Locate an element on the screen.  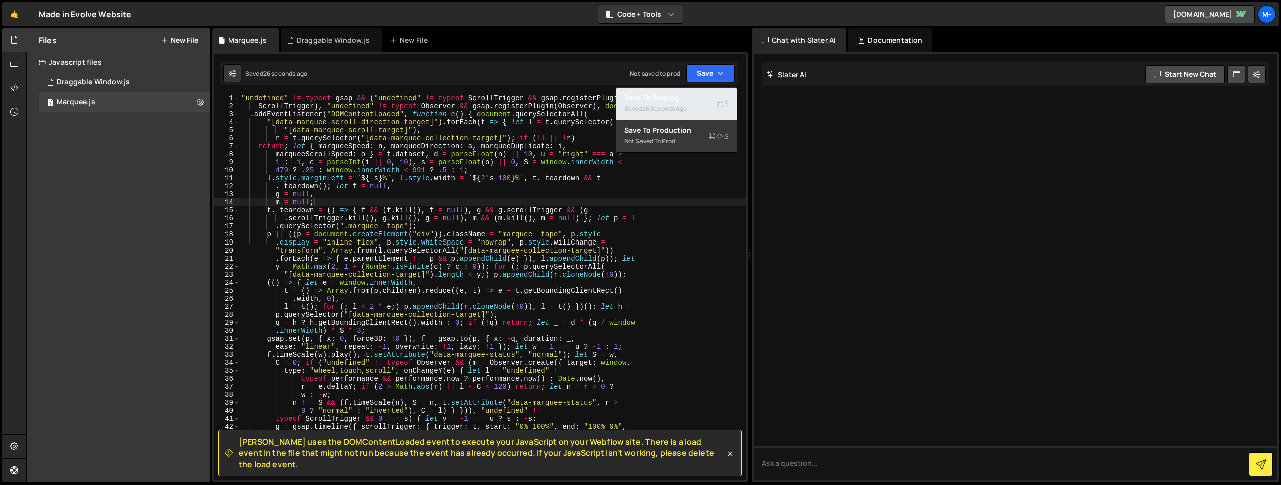
div: 43 is located at coordinates (227, 435).